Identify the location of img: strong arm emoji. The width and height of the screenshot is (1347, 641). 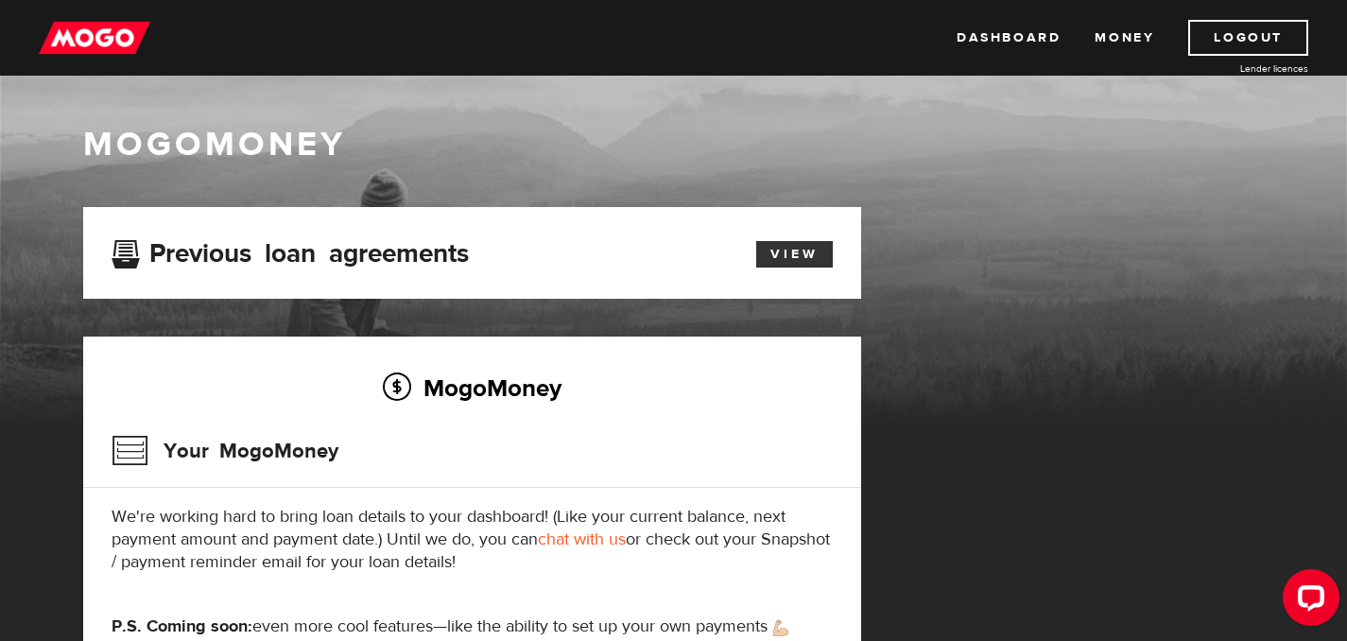
(781, 627).